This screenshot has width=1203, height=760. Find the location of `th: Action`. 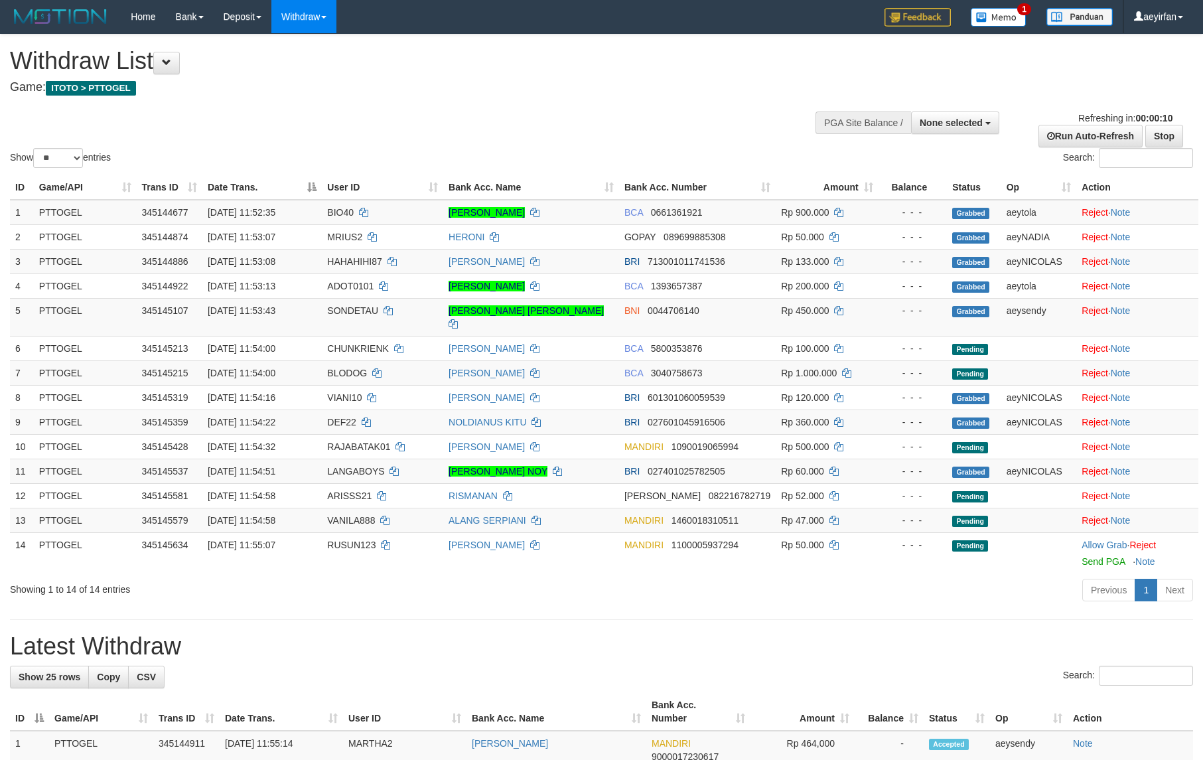

th: Action is located at coordinates (1138, 187).